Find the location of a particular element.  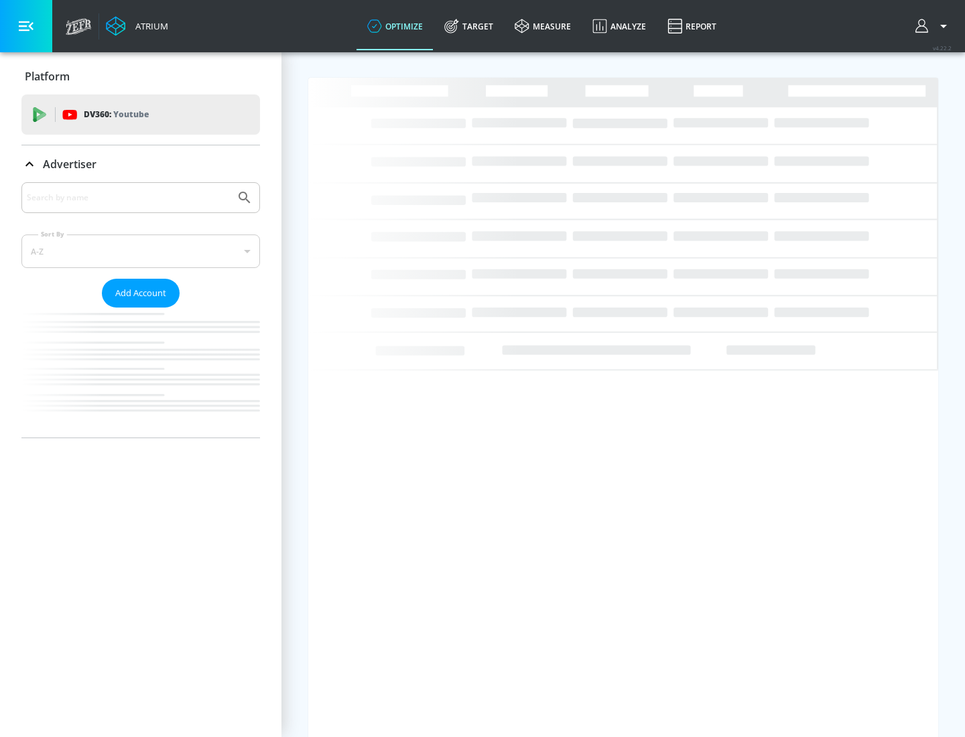

nav: list of Advertiser is located at coordinates (141, 373).